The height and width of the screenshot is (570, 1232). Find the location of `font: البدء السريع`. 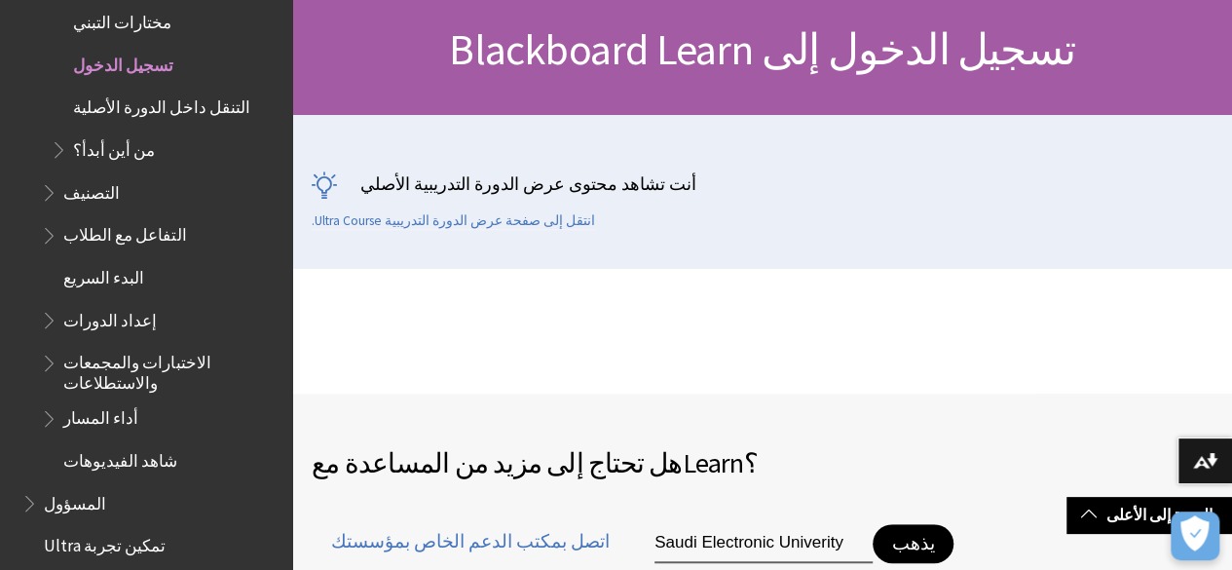

font: البدء السريع is located at coordinates (103, 278).